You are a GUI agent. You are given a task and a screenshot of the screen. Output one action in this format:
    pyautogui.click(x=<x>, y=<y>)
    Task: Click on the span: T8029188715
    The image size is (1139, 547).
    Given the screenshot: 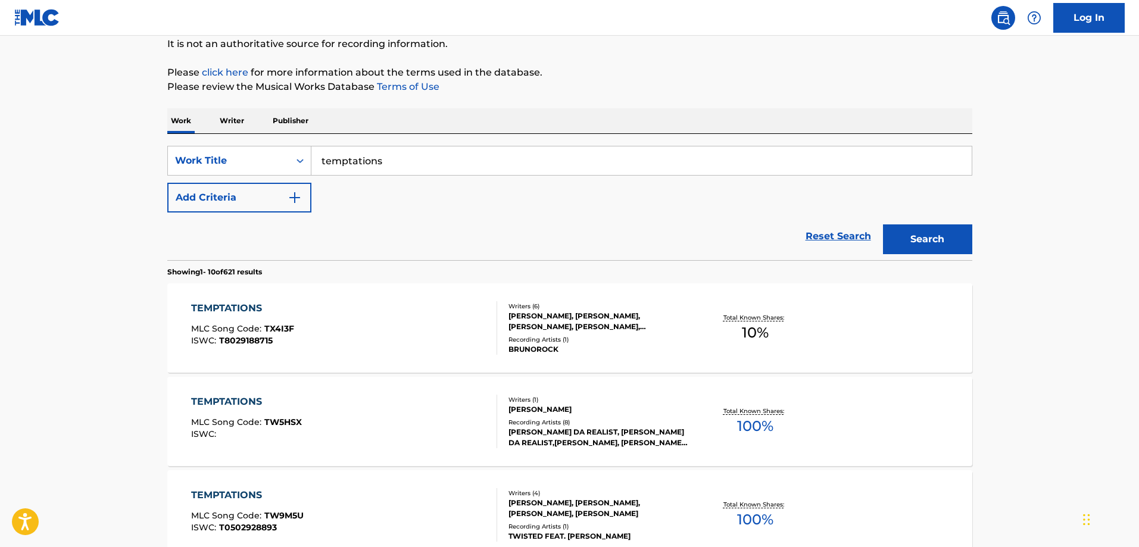 What is the action you would take?
    pyautogui.click(x=246, y=341)
    